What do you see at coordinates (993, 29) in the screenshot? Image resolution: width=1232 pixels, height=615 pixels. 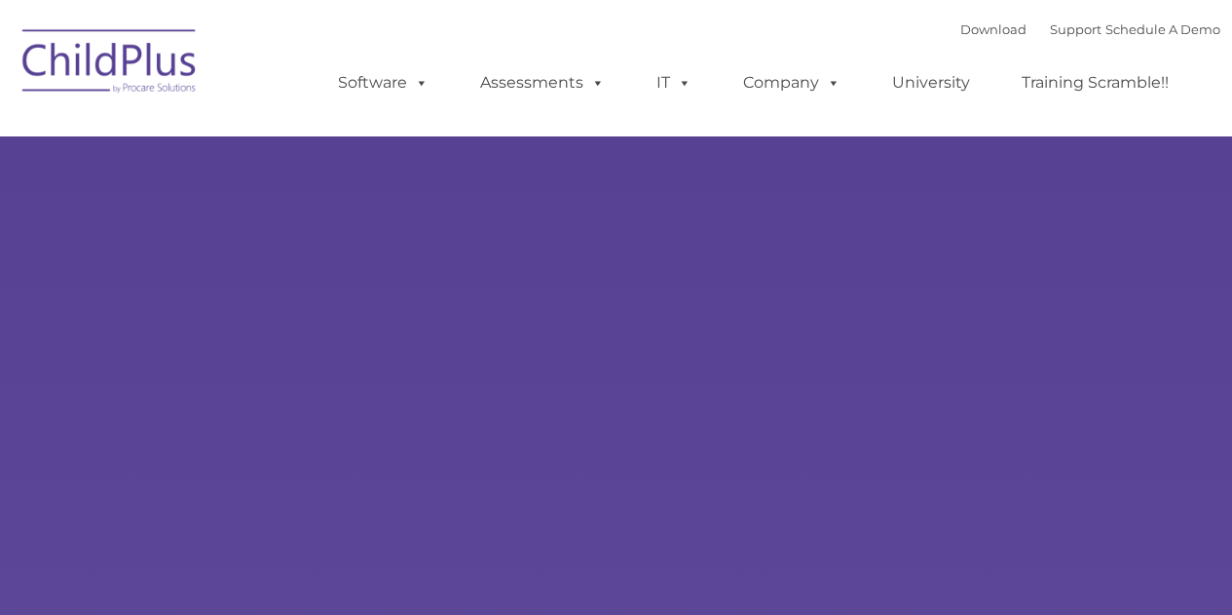 I see `a: Download` at bounding box center [993, 29].